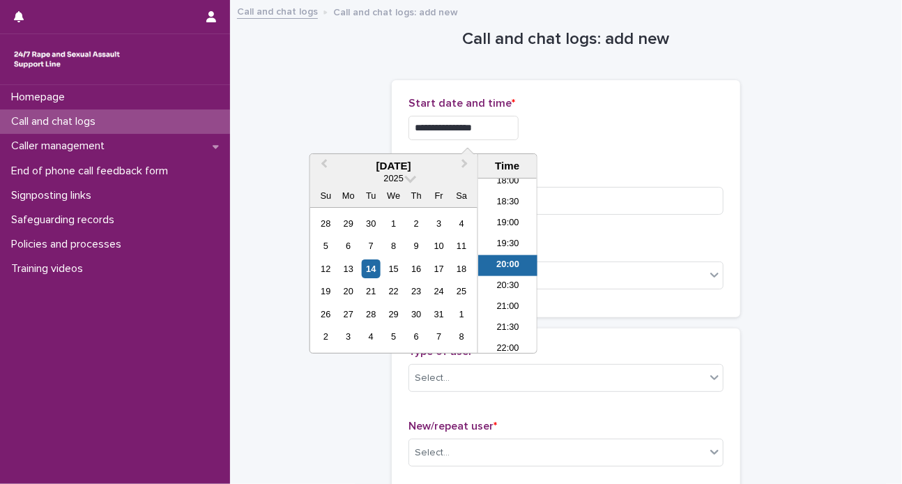  Describe the element at coordinates (348, 314) in the screenshot. I see `div: Choose Monday, October 27th, 2025` at that location.